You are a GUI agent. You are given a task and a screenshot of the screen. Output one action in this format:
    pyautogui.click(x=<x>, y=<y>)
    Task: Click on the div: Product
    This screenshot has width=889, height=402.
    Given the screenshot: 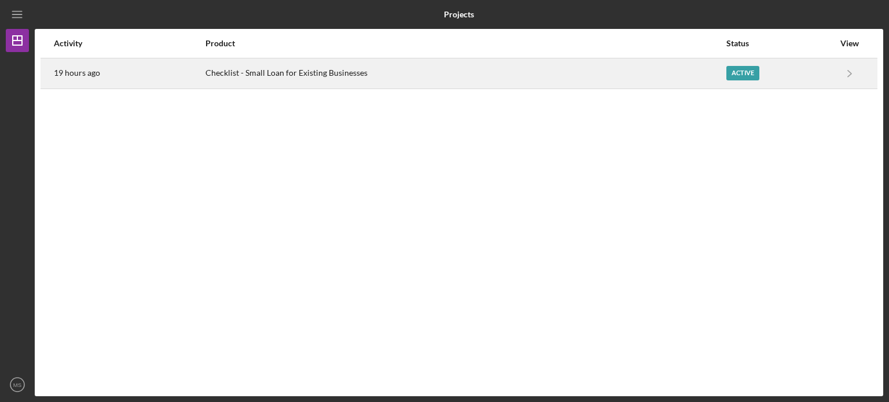 What is the action you would take?
    pyautogui.click(x=465, y=43)
    